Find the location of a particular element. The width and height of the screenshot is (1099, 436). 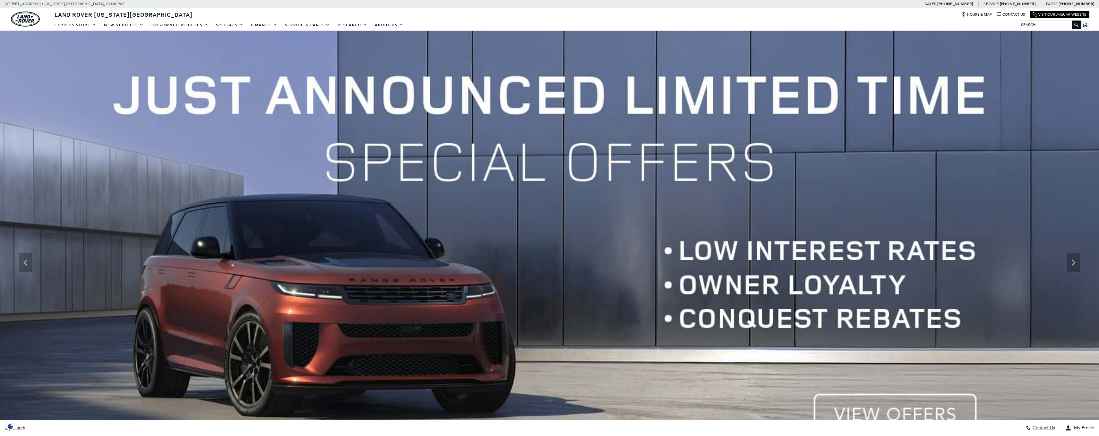

section: Click to Open Cookie Consent Modal is located at coordinates (11, 426).